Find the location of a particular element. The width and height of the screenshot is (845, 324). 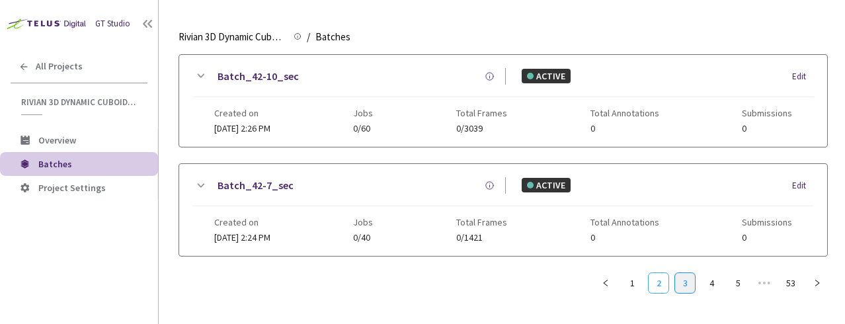

a: 3 is located at coordinates (685, 283).